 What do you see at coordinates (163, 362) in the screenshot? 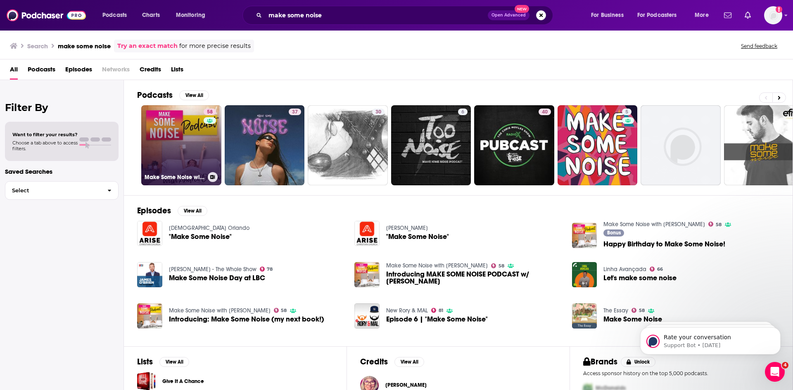
I see `a: ListsView All` at bounding box center [163, 362].